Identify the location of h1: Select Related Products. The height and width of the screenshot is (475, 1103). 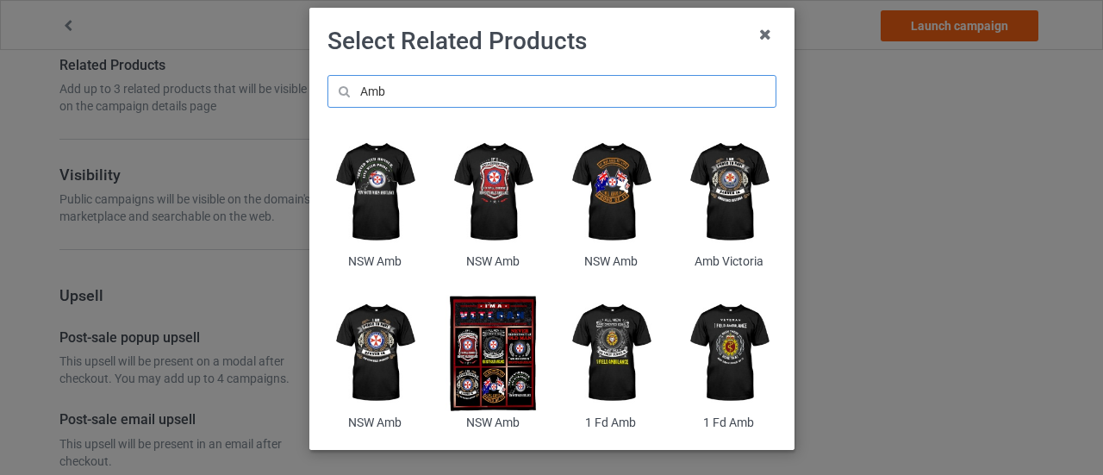
(552, 41).